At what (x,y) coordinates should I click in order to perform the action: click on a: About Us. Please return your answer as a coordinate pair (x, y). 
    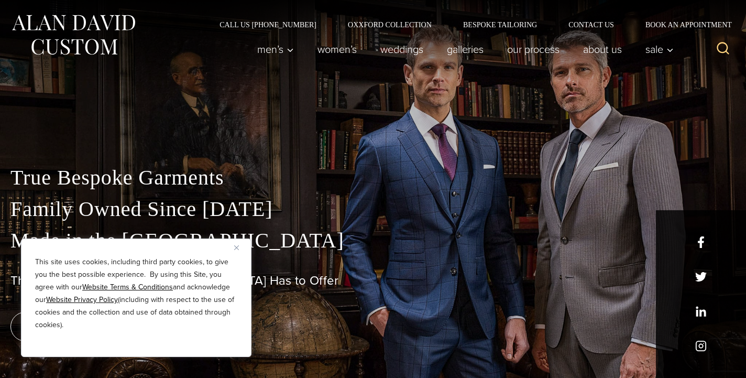
    Looking at the image, I should click on (603, 49).